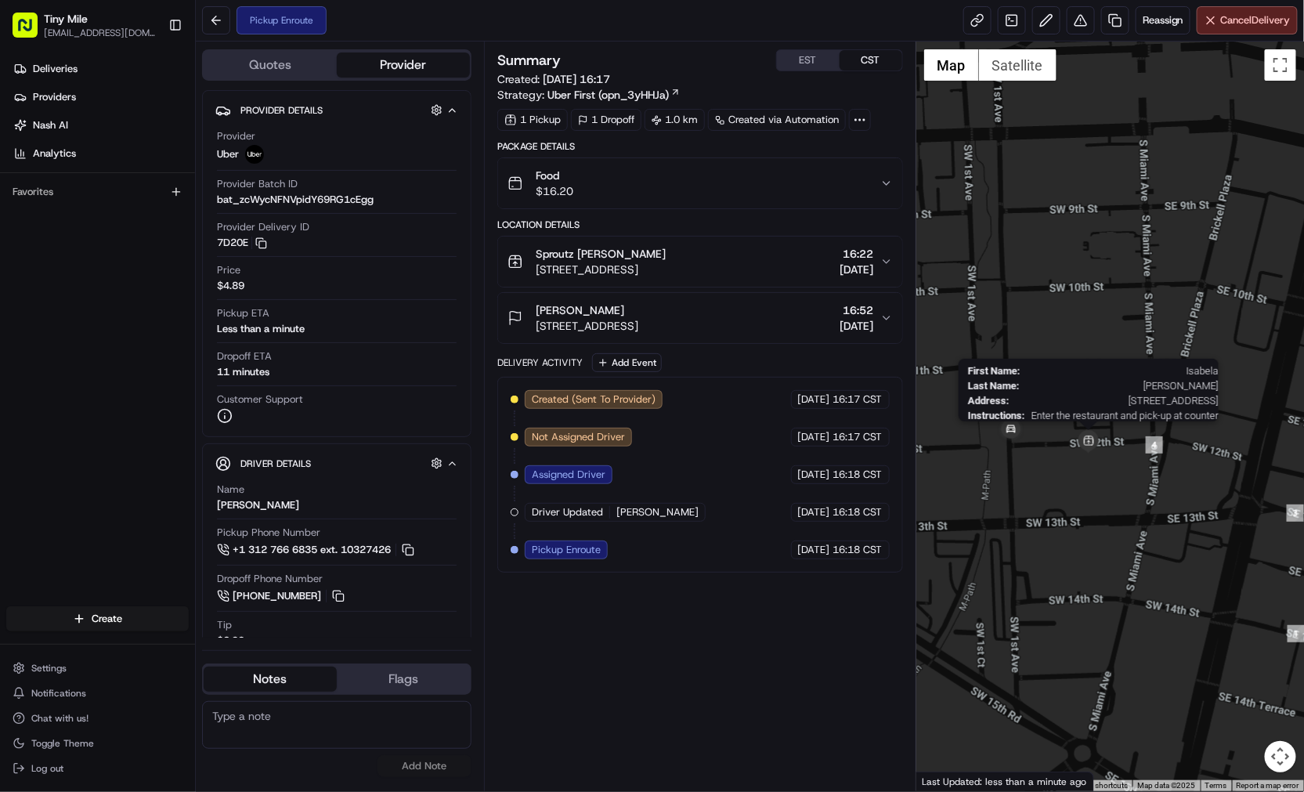  Describe the element at coordinates (97, 768) in the screenshot. I see `button: Log out` at that location.